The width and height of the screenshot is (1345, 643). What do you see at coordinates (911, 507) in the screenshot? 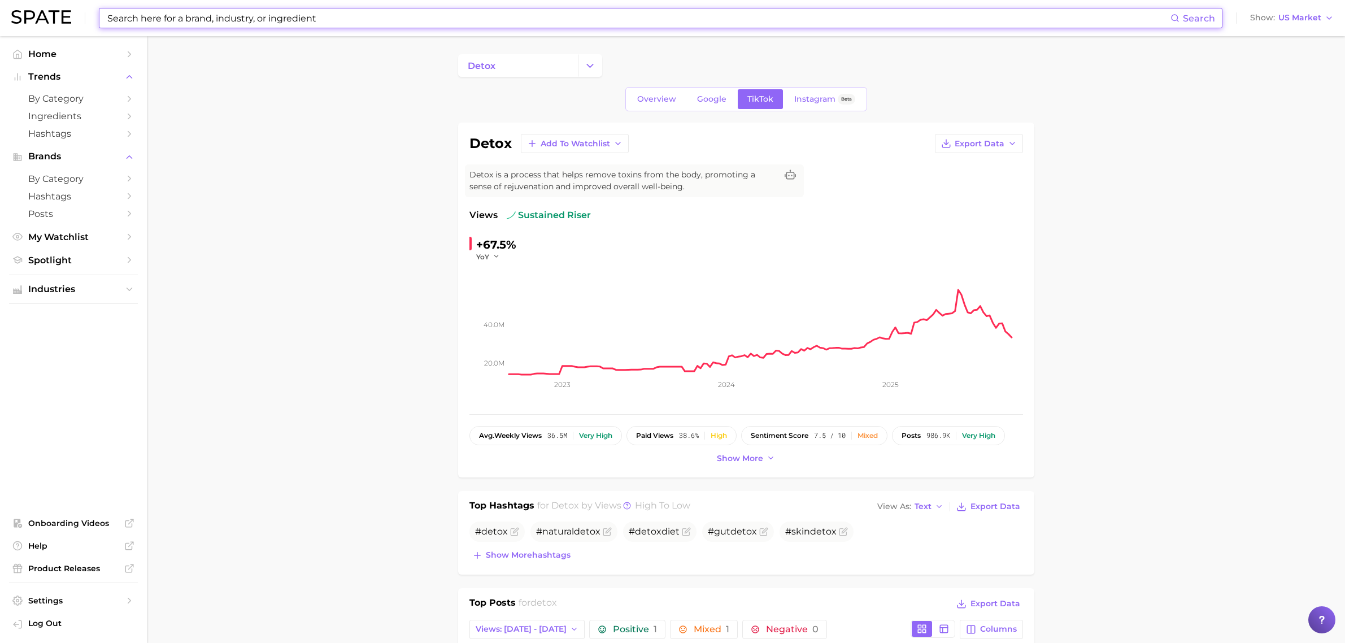
I see `button: View AsText` at bounding box center [911, 507].